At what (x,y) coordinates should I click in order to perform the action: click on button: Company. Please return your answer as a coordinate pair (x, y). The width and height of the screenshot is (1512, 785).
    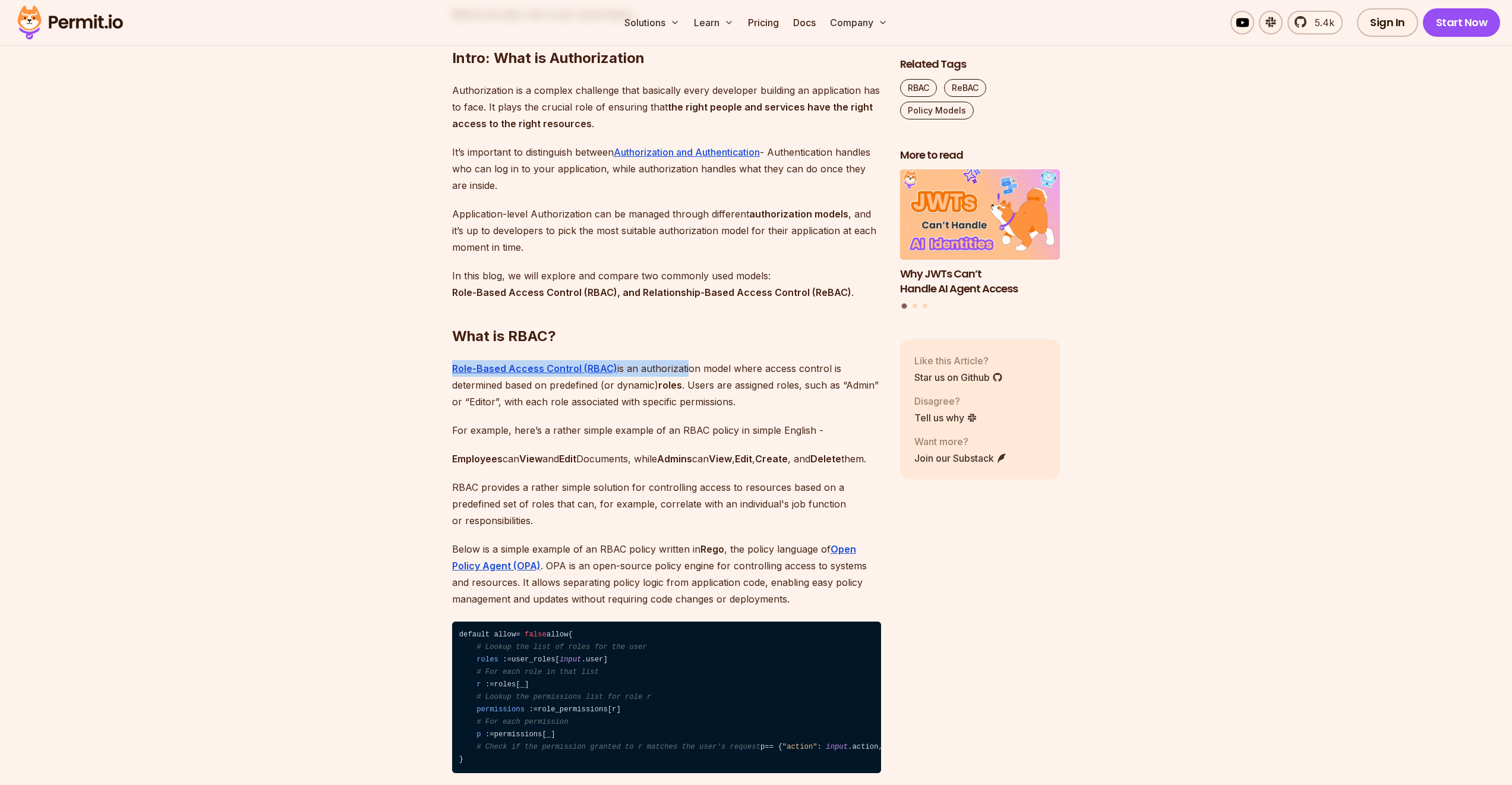
    Looking at the image, I should click on (858, 23).